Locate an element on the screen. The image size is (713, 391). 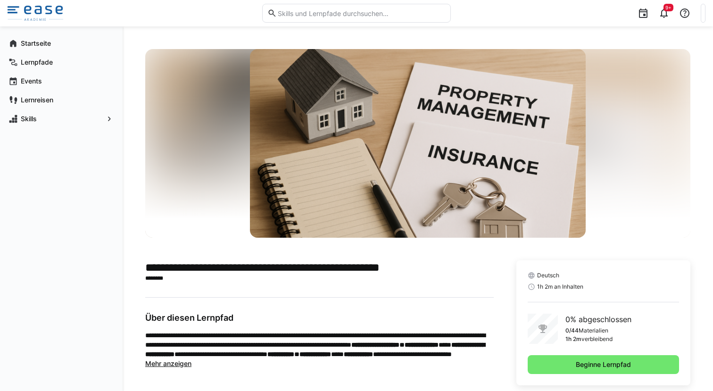
span: 9+ is located at coordinates (668, 8).